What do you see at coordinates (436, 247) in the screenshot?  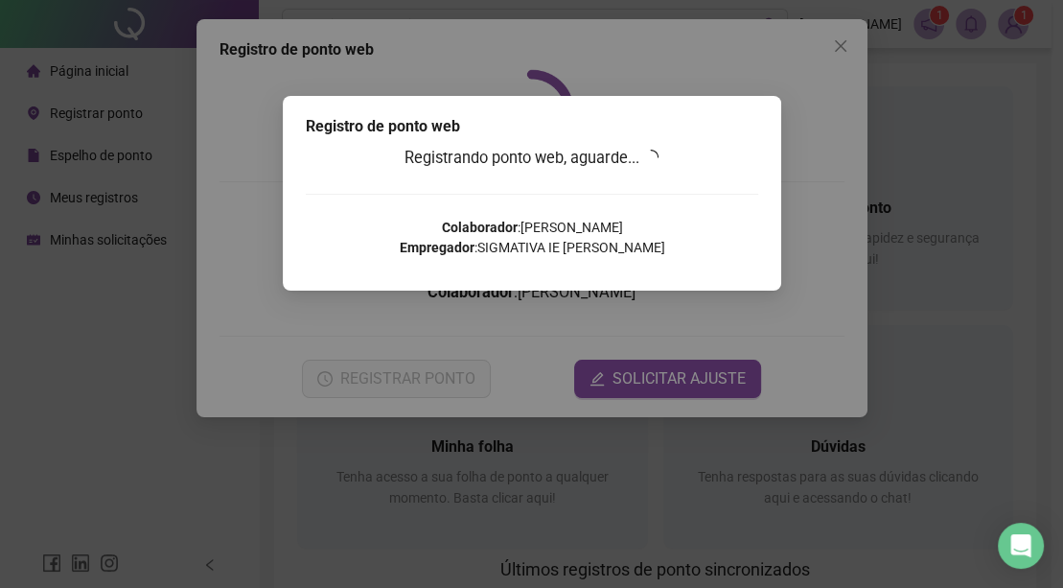 I see `strong: Empregador` at bounding box center [436, 247].